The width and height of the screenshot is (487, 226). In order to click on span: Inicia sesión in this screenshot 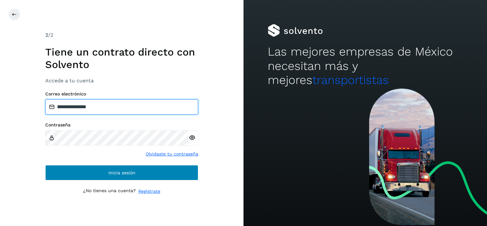, I will do `click(122, 172)`.